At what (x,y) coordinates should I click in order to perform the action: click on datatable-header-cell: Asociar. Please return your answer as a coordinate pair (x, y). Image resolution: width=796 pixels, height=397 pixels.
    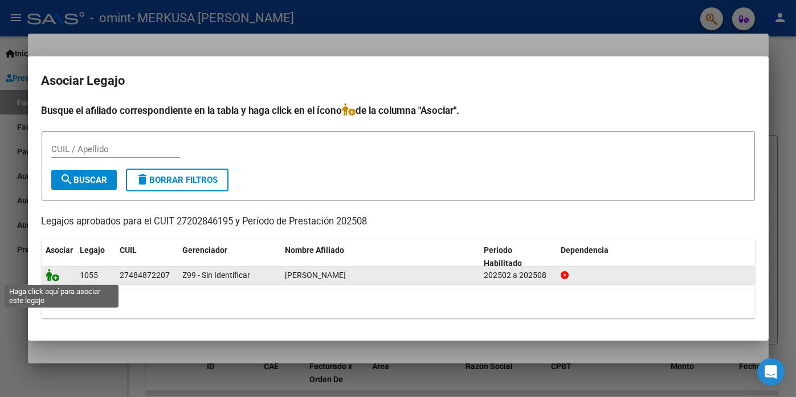
    Looking at the image, I should click on (59, 257).